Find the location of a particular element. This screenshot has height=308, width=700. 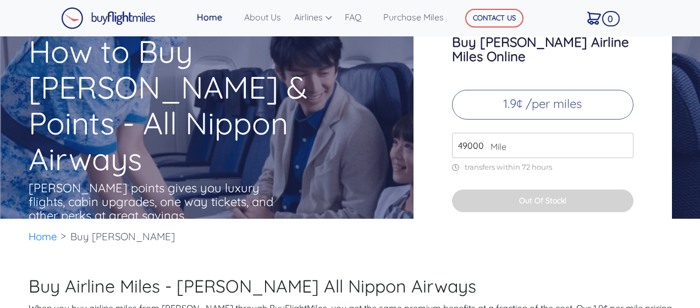

a: Purchase Miles is located at coordinates (414, 17).